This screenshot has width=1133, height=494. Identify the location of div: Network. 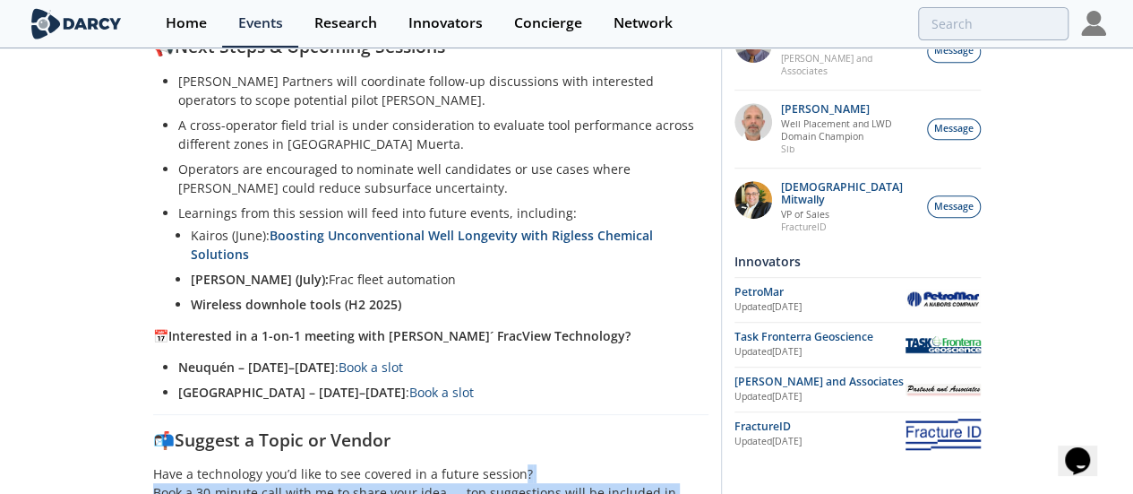
(643, 23).